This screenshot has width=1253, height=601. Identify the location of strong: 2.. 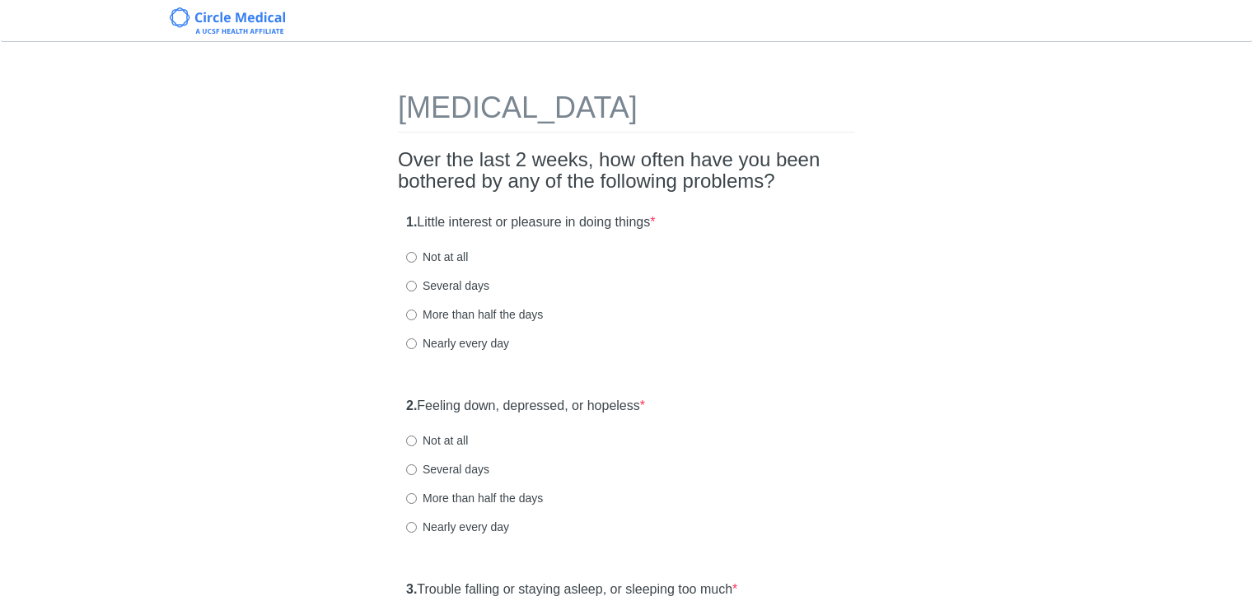
(411, 405).